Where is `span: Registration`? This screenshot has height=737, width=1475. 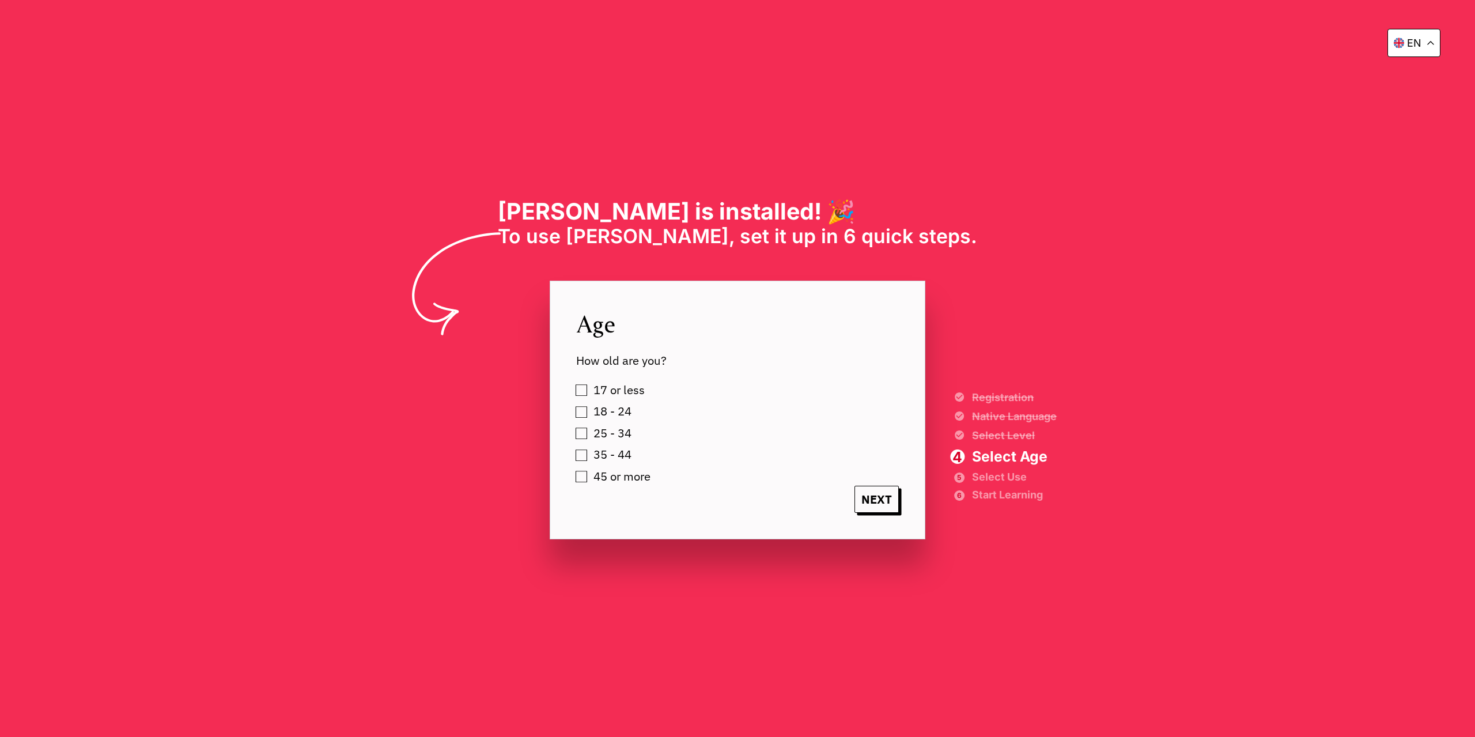
span: Registration is located at coordinates (1014, 398).